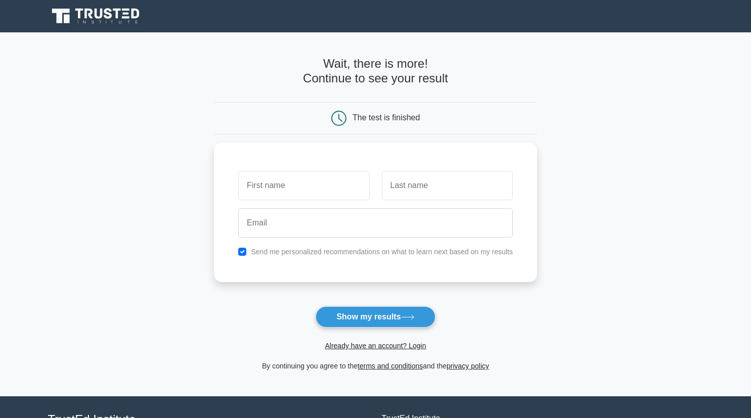  What do you see at coordinates (375, 366) in the screenshot?
I see `div: By continuing you agree to the and the` at bounding box center [375, 366].